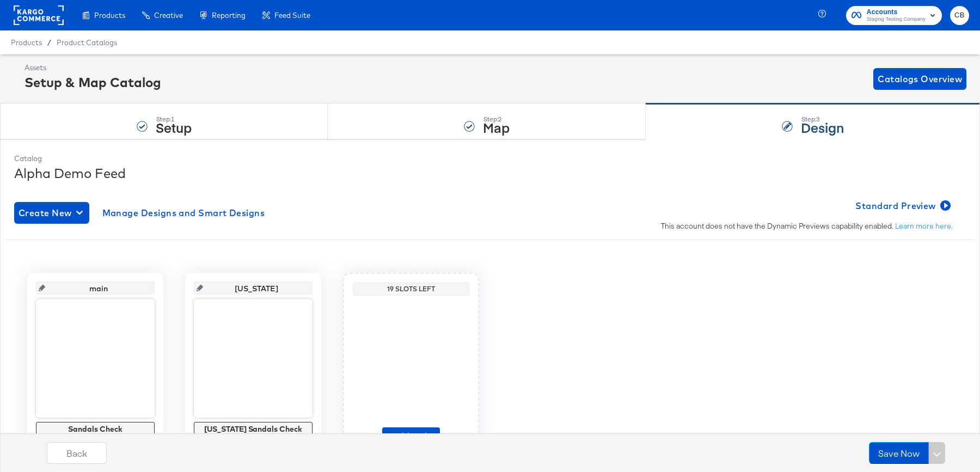 This screenshot has width=980, height=472. What do you see at coordinates (924, 226) in the screenshot?
I see `a: Learn more here.` at bounding box center [924, 226].